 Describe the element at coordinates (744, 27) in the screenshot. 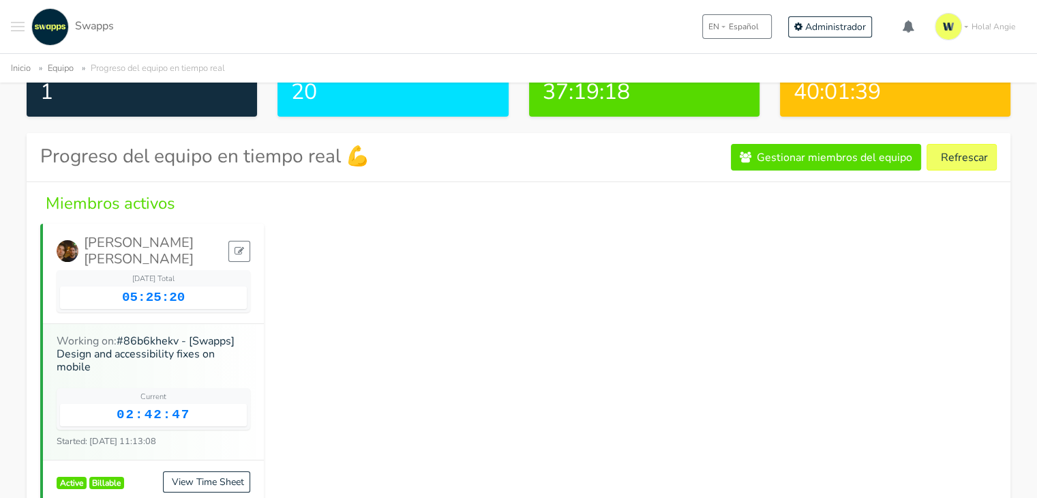

I see `span: Español` at that location.